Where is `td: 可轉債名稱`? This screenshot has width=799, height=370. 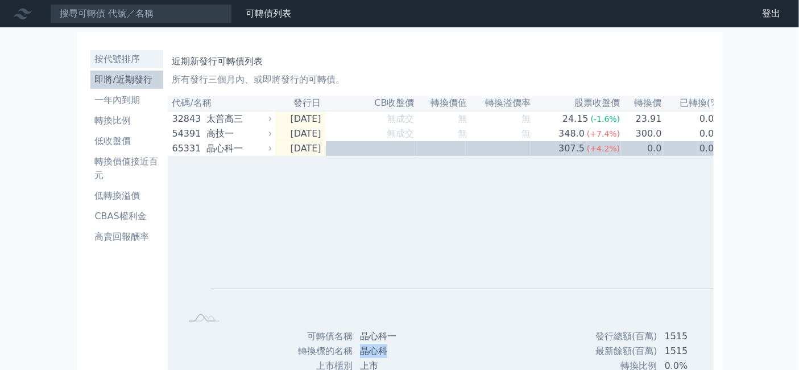 td: 可轉債名稱 is located at coordinates (298, 336).